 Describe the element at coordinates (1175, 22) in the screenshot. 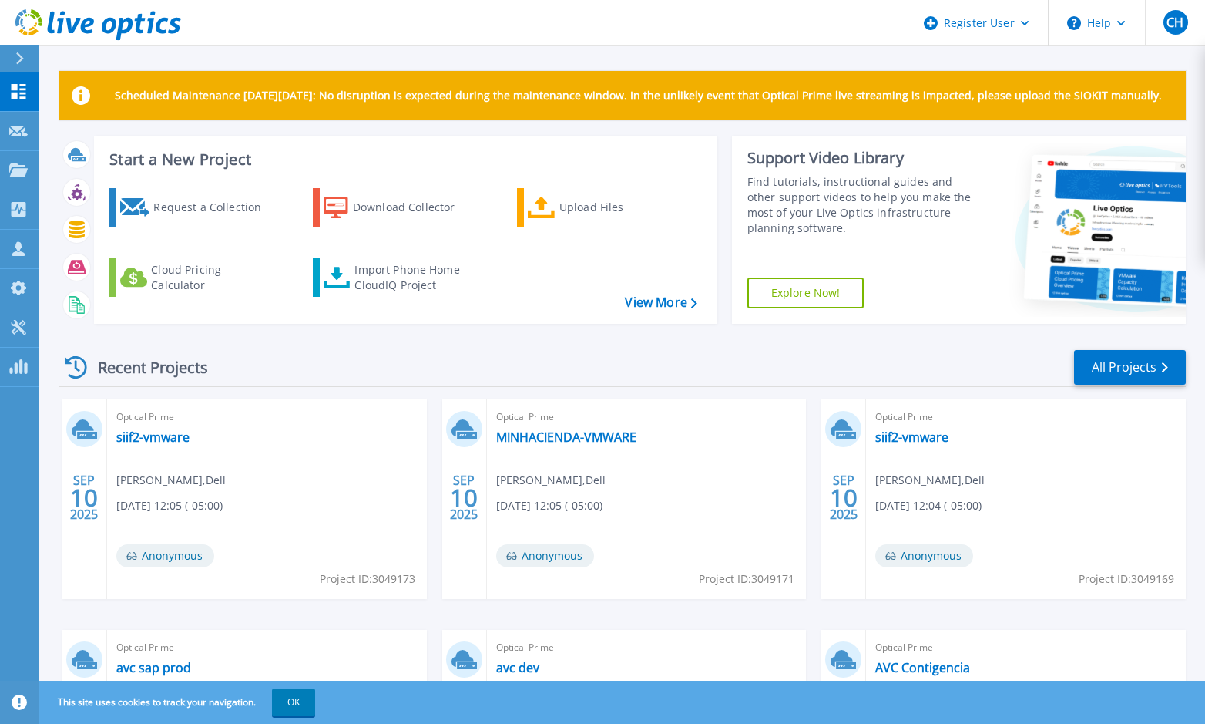

I see `span: CH` at that location.